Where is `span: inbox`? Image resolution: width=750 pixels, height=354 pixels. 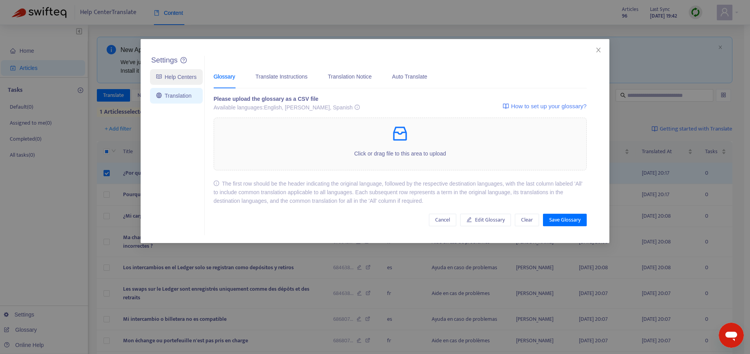 span: inbox is located at coordinates (400, 134).